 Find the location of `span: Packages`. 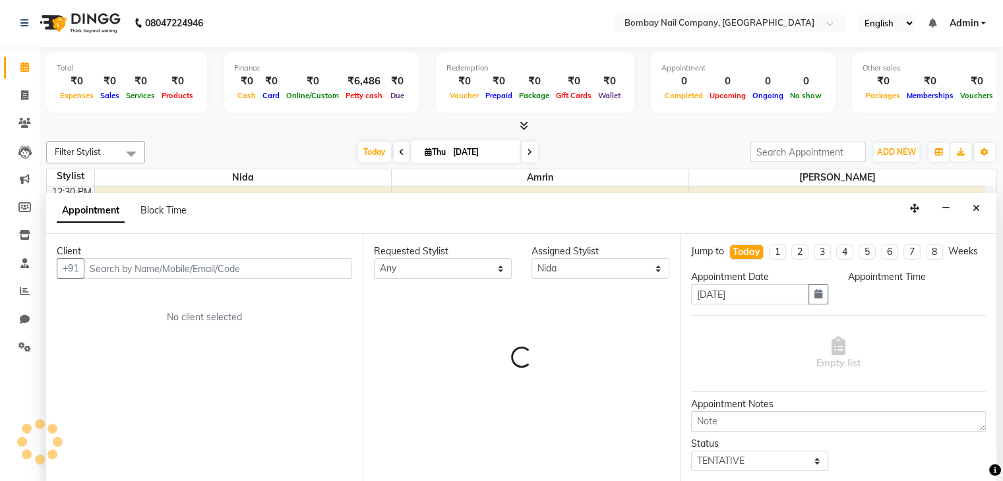

span: Packages is located at coordinates (883, 96).